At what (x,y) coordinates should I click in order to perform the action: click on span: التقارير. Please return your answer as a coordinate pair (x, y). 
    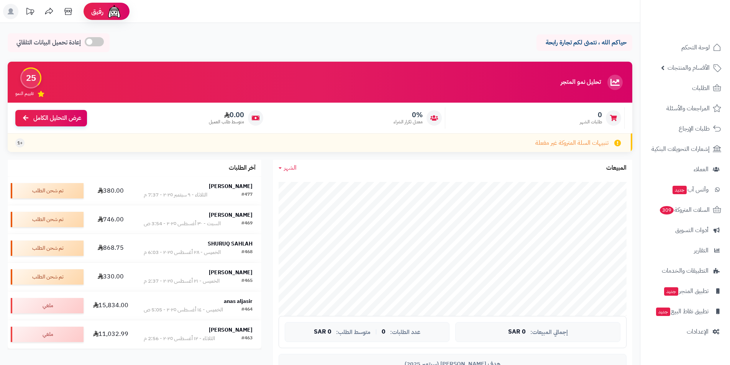
    Looking at the image, I should click on (702, 251).